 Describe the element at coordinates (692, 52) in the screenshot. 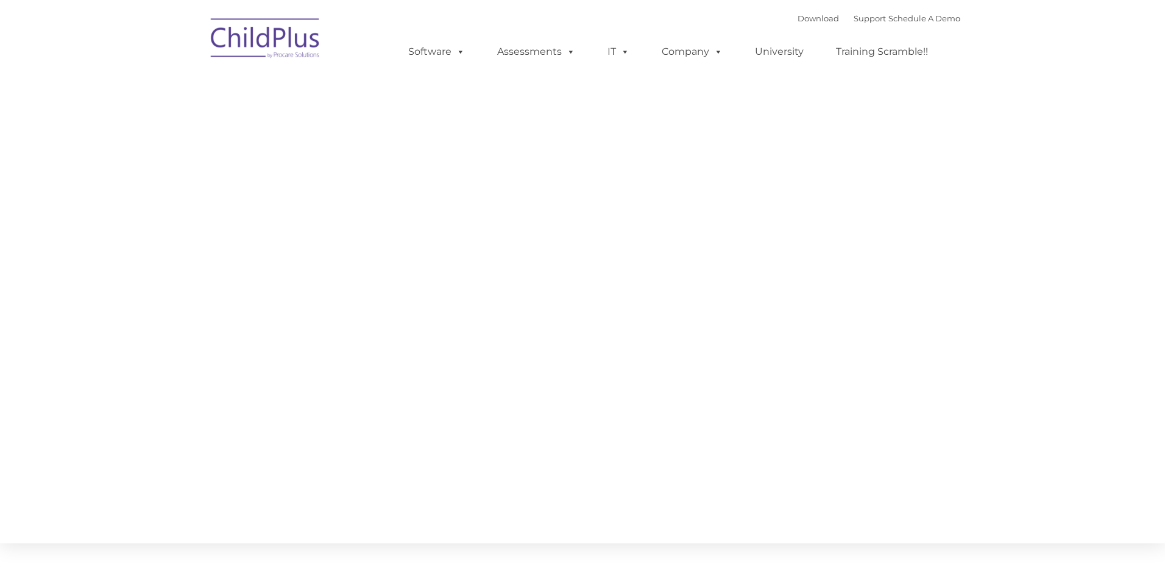

I see `a: Company` at that location.